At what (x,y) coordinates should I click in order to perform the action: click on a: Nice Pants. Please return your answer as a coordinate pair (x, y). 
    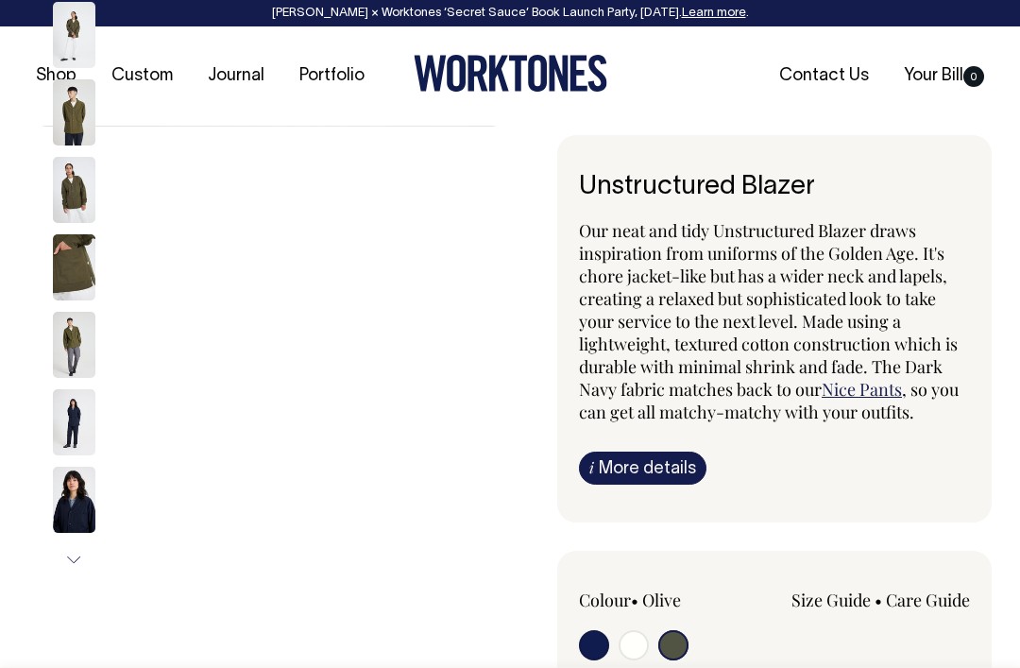
    Looking at the image, I should click on (861, 389).